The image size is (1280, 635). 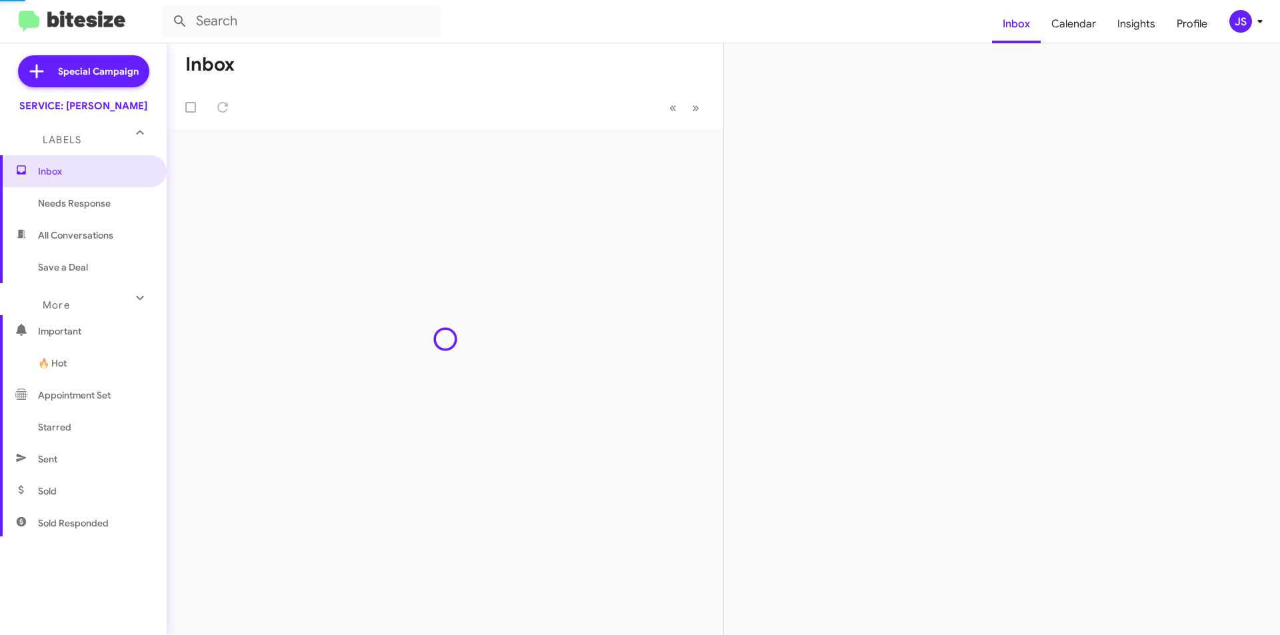 I want to click on h1: Inbox, so click(x=210, y=65).